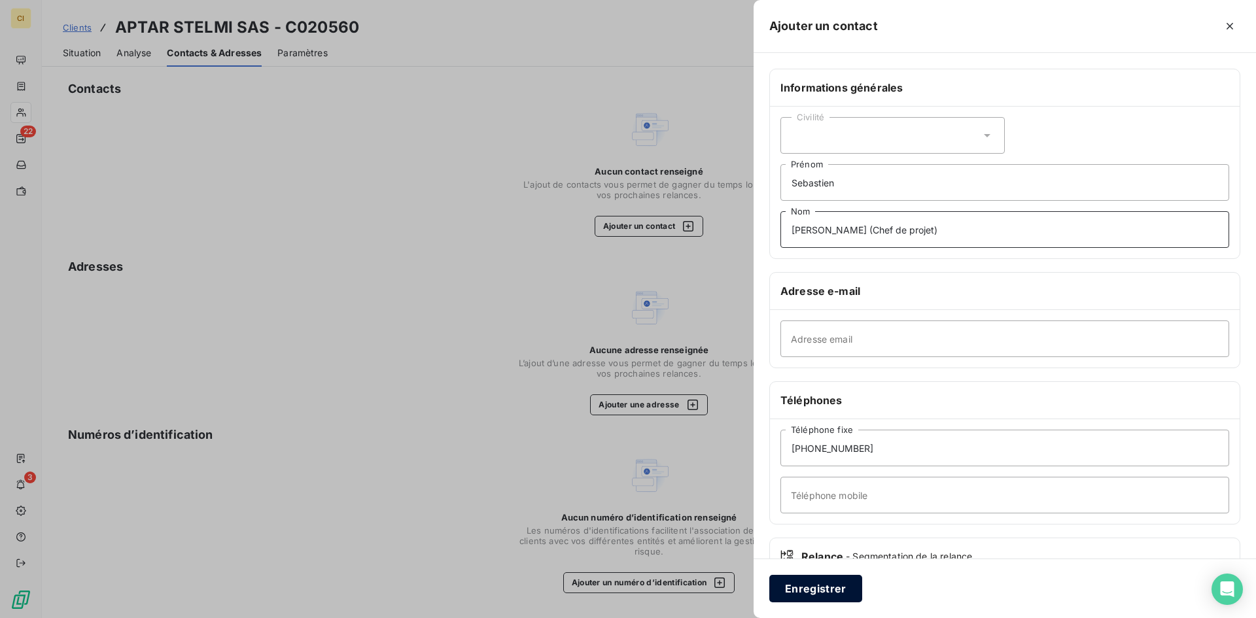  What do you see at coordinates (1004, 88) in the screenshot?
I see `h6: Informations générales` at bounding box center [1004, 88].